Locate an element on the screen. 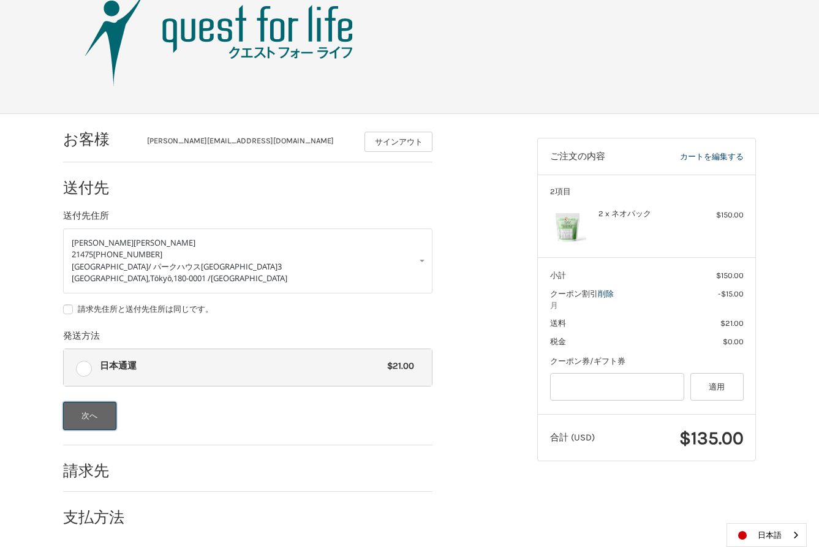  div: Language is located at coordinates (766, 534).